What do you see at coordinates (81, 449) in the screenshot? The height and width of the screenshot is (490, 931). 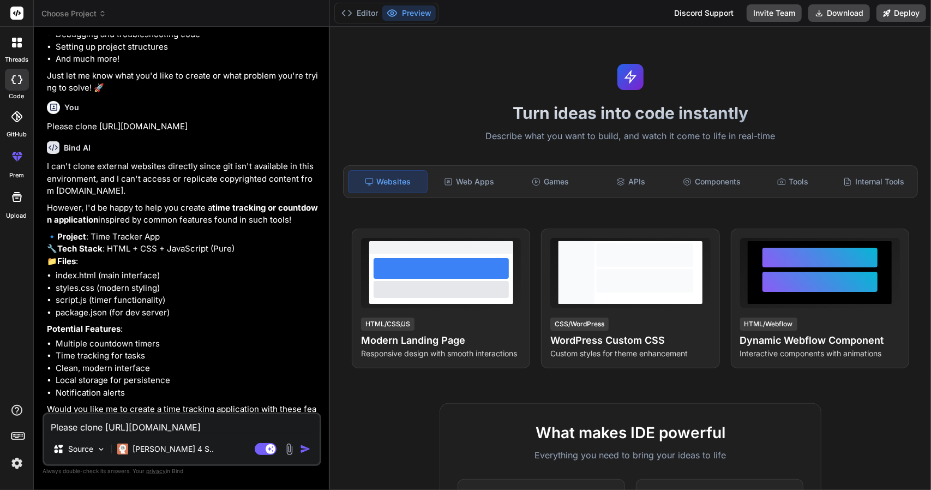 I see `p: Source` at bounding box center [81, 449].